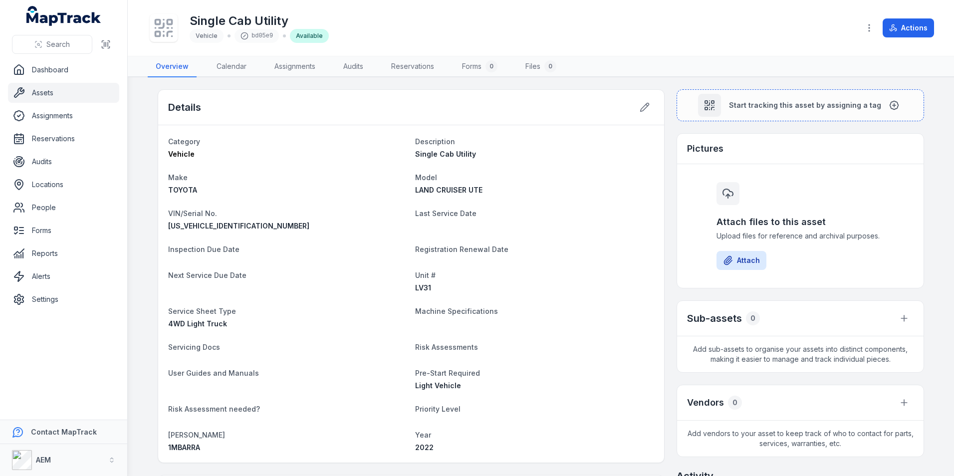  Describe the element at coordinates (800, 105) in the screenshot. I see `button: Start tracking this asset by assigning a tag` at that location.